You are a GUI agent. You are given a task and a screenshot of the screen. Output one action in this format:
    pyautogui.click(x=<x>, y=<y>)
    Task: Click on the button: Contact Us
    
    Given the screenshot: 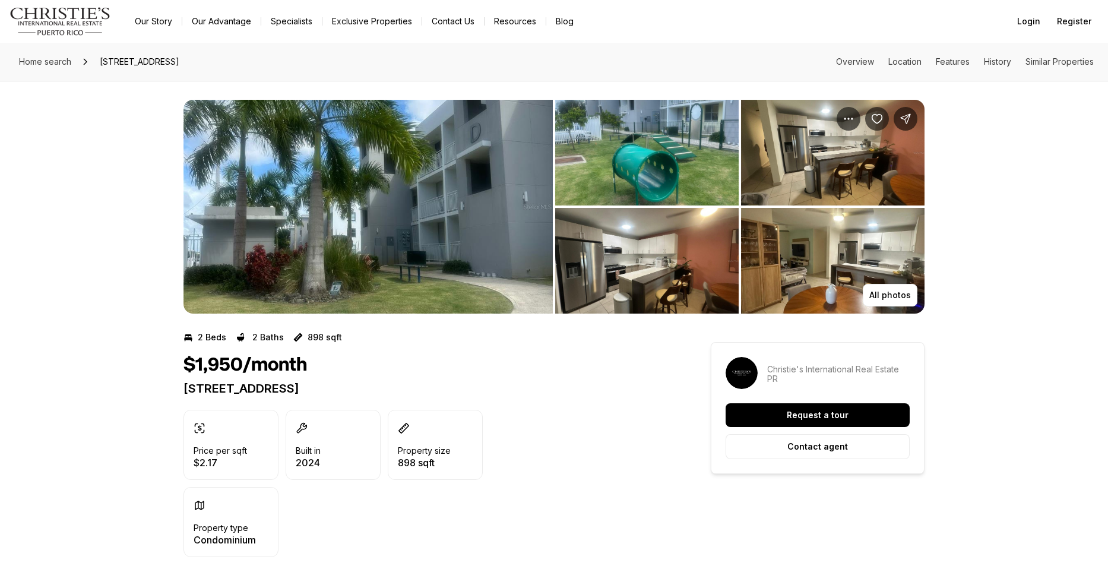 What is the action you would take?
    pyautogui.click(x=453, y=21)
    